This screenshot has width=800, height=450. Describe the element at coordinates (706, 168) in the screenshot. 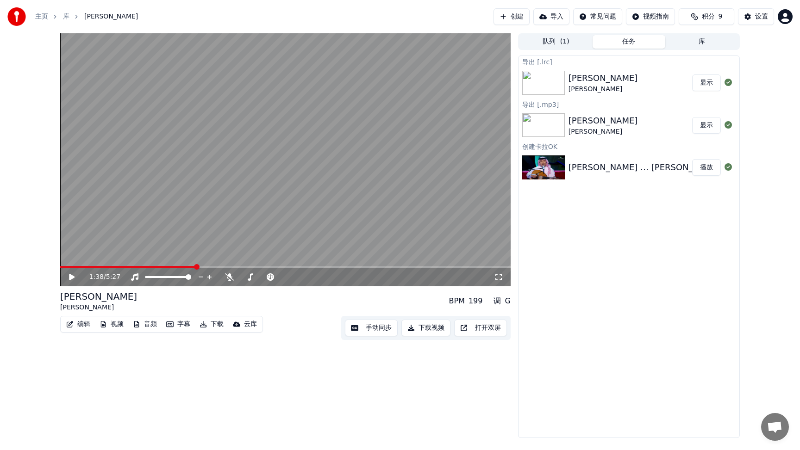

I see `button: 播放` at that location.